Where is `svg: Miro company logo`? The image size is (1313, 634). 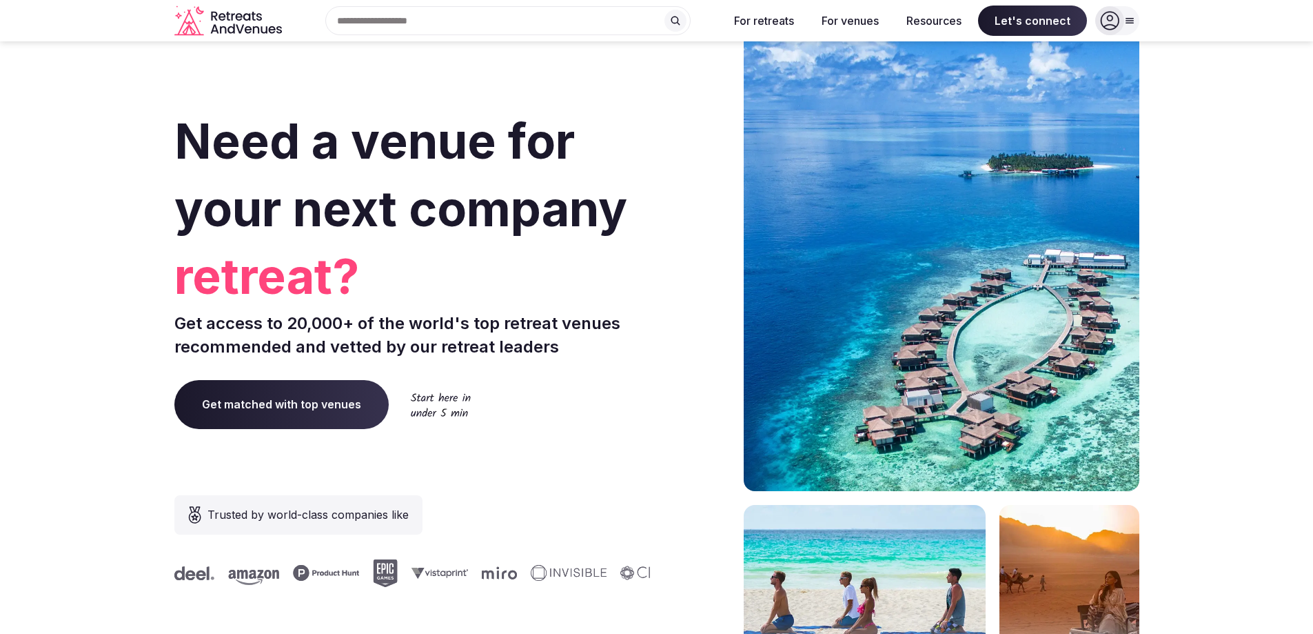 svg: Miro company logo is located at coordinates (477, 572).